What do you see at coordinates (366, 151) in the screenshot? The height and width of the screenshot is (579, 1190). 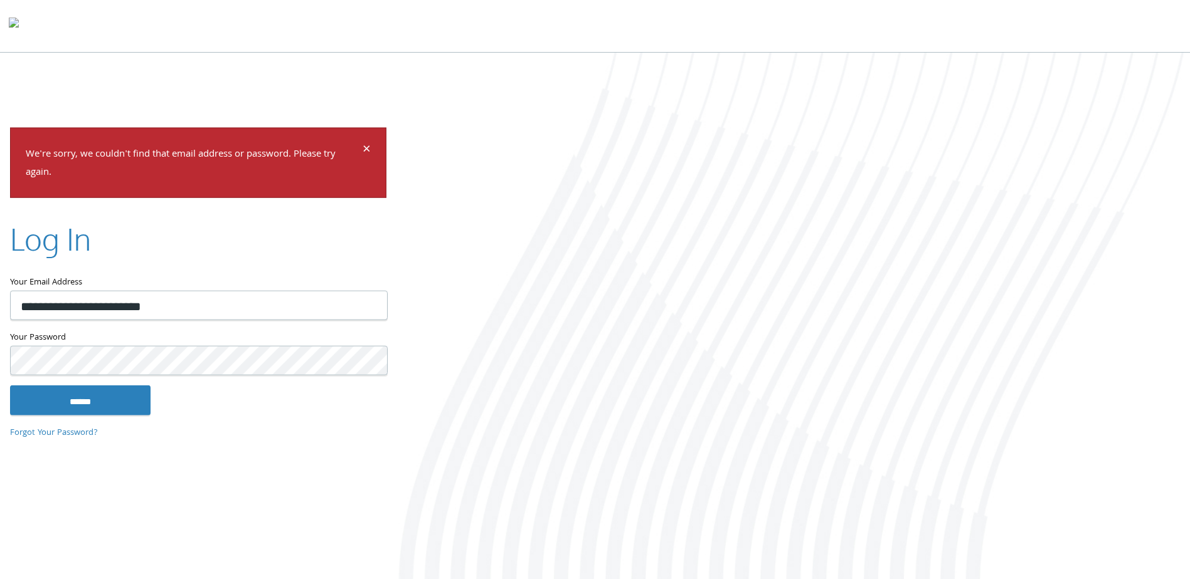 I see `button: Dismiss alert` at bounding box center [366, 151].